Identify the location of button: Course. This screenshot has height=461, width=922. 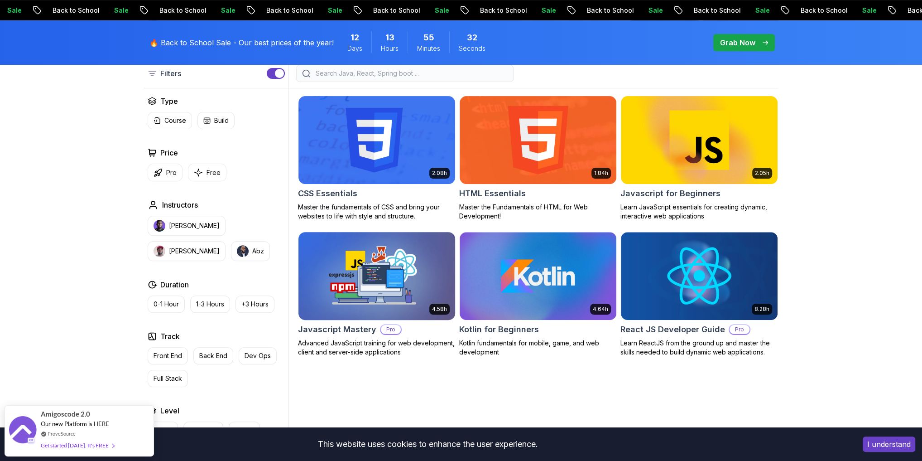
(170, 120).